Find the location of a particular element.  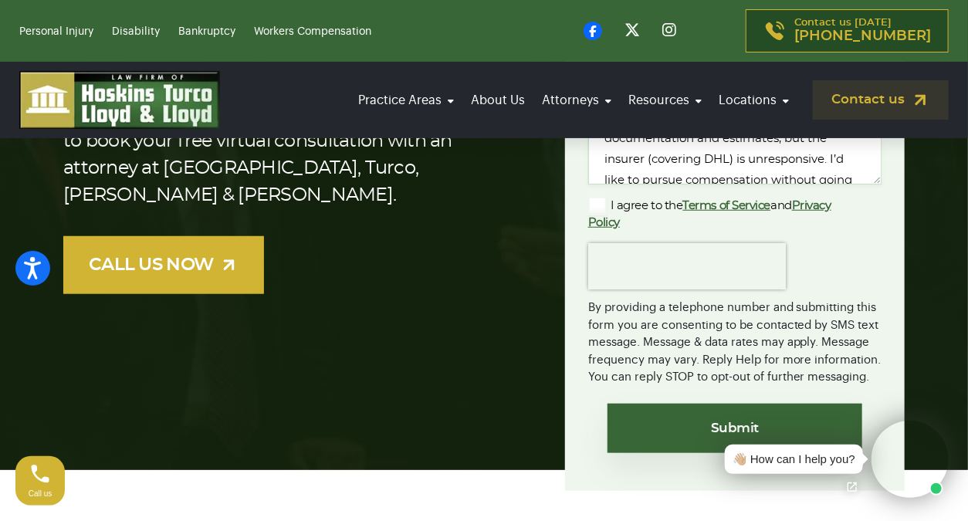

a: Disability is located at coordinates (136, 32).